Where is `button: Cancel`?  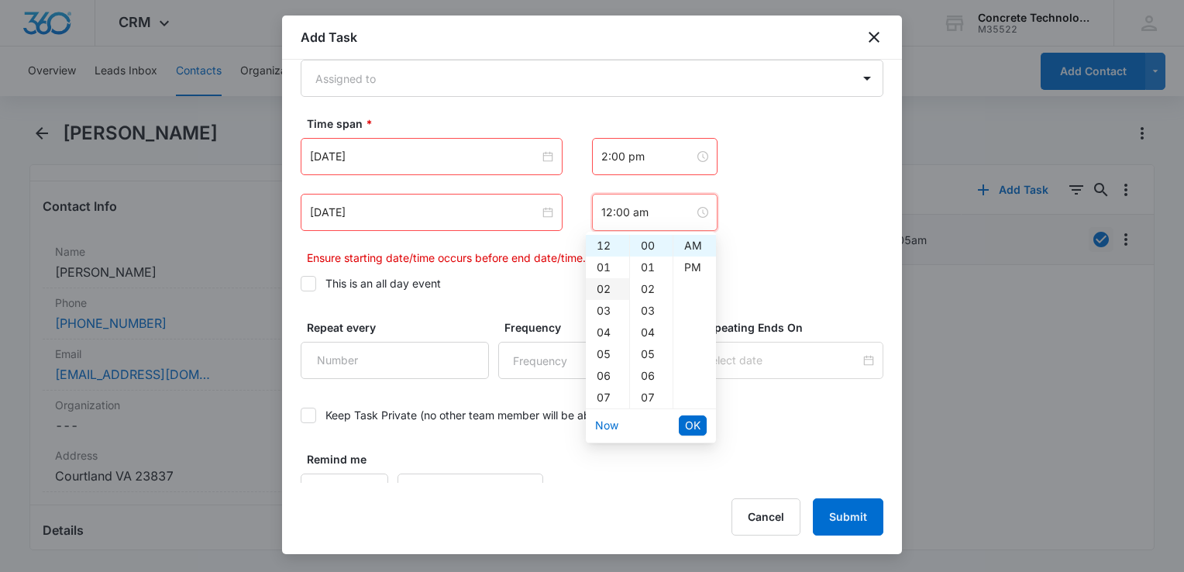 button: Cancel is located at coordinates (766, 517).